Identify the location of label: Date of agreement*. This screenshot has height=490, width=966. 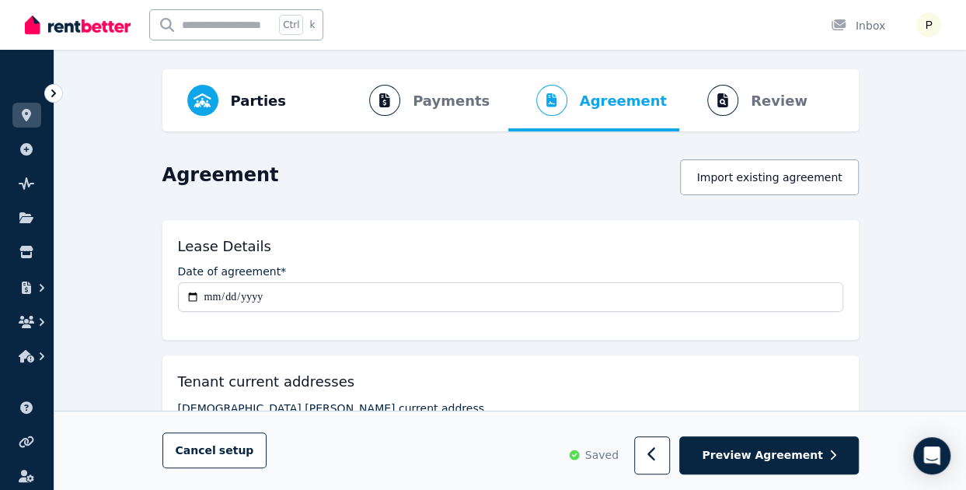
(232, 271).